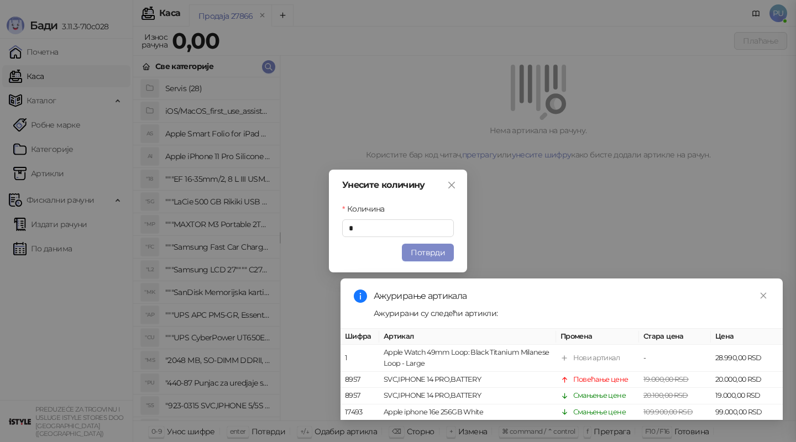  What do you see at coordinates (360, 358) in the screenshot?
I see `td: 1` at bounding box center [360, 358].